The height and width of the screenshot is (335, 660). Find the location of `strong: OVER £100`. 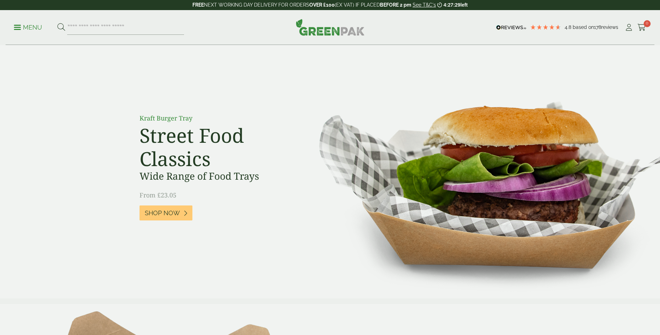

strong: OVER £100 is located at coordinates (322, 5).